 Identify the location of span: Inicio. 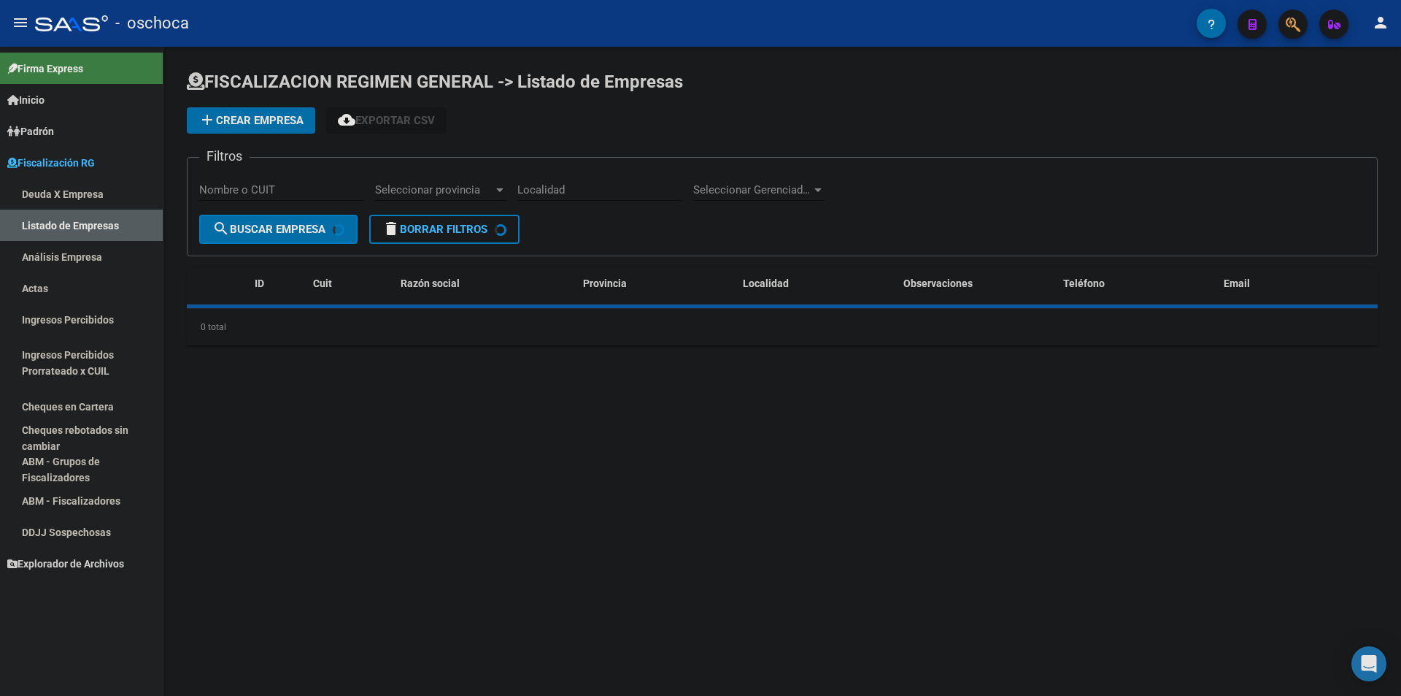
(26, 100).